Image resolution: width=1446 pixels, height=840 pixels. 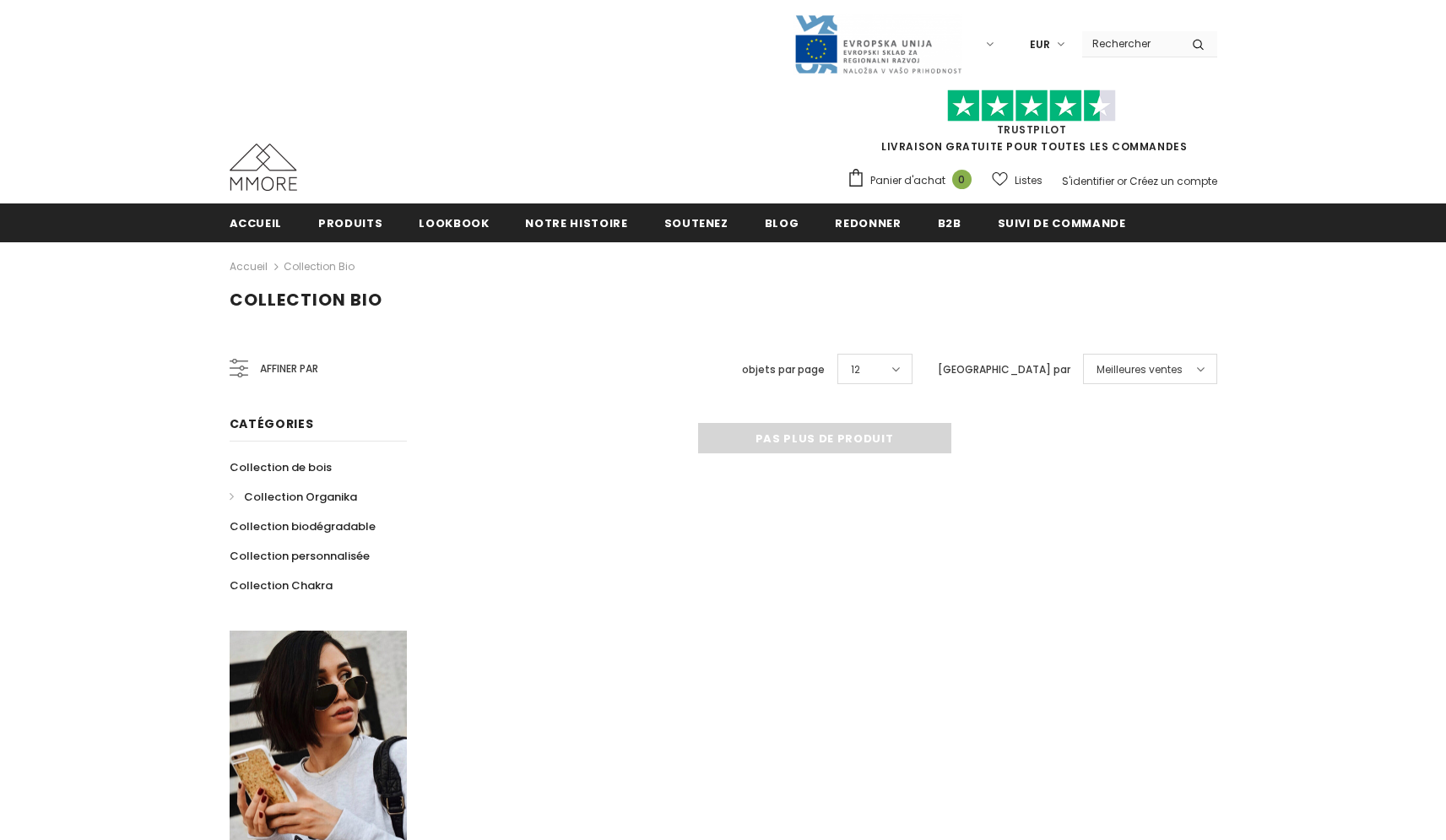 What do you see at coordinates (301, 496) in the screenshot?
I see `span: Collection Organika` at bounding box center [301, 496].